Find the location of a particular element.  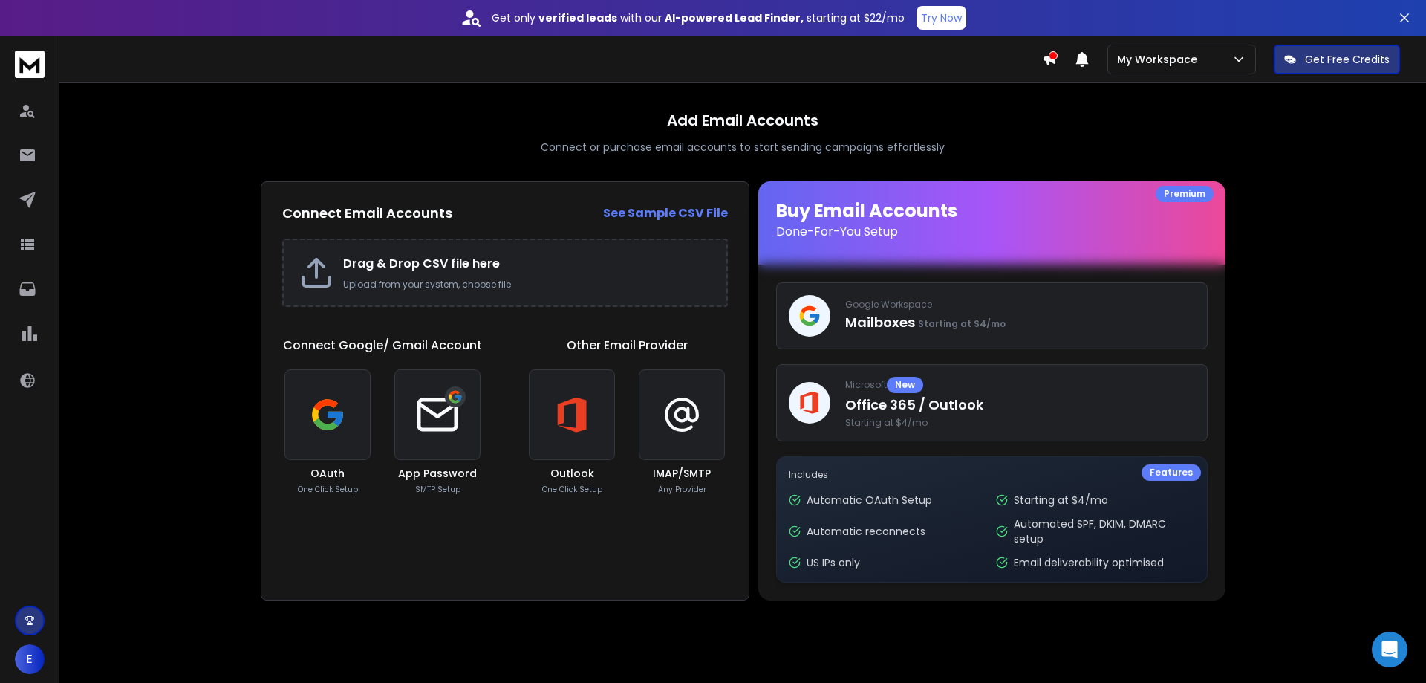

h2: Connect Email Accounts is located at coordinates (367, 213).